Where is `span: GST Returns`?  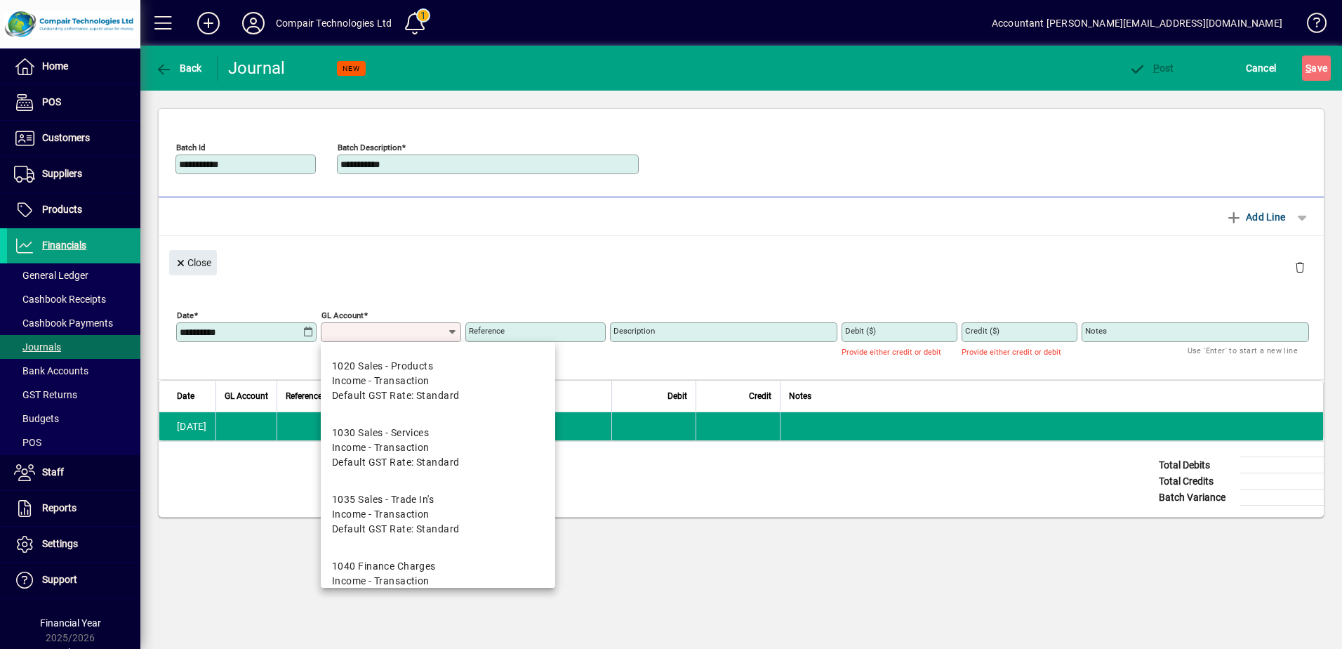 span: GST Returns is located at coordinates (46, 395).